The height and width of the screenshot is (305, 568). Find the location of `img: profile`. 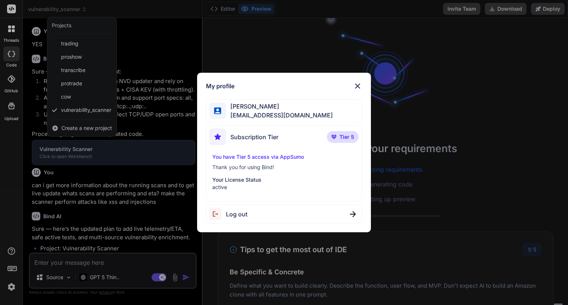

img: profile is located at coordinates (217, 111).